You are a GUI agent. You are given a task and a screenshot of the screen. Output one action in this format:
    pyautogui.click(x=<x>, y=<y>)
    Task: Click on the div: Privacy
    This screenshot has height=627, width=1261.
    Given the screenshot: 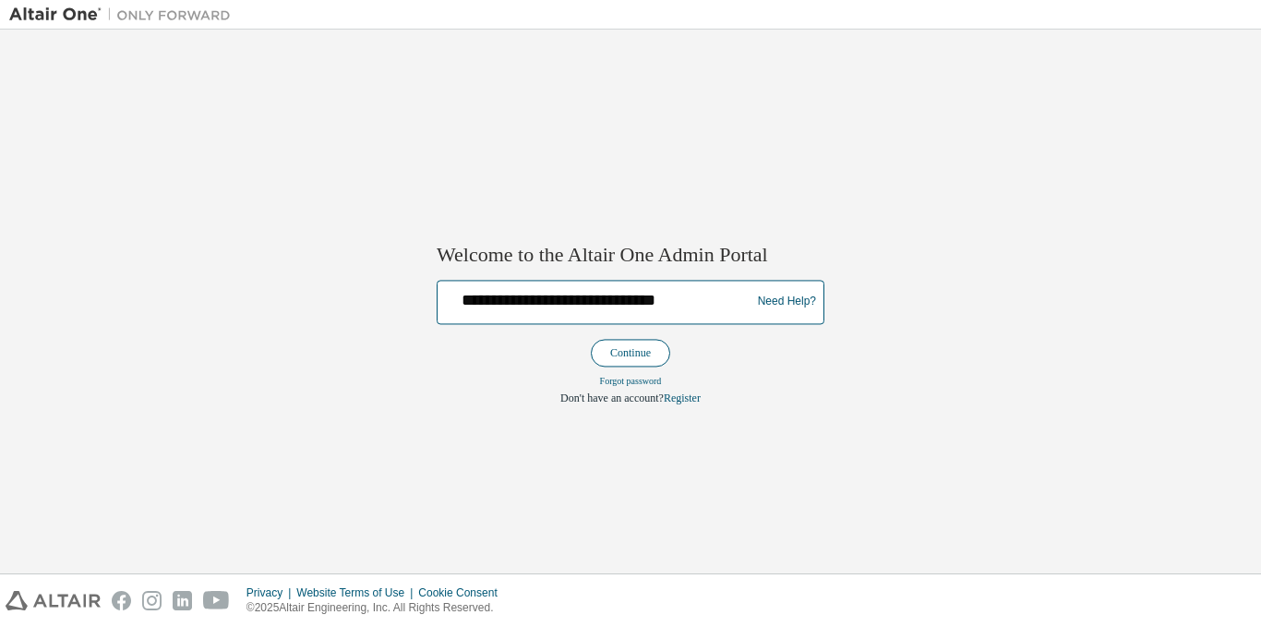 What is the action you would take?
    pyautogui.click(x=271, y=593)
    